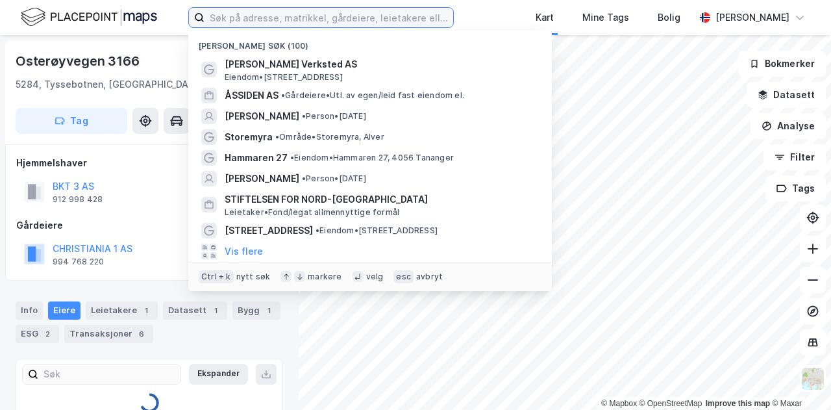 The height and width of the screenshot is (410, 831). Describe the element at coordinates (109, 374) in the screenshot. I see `input: Søk` at that location.